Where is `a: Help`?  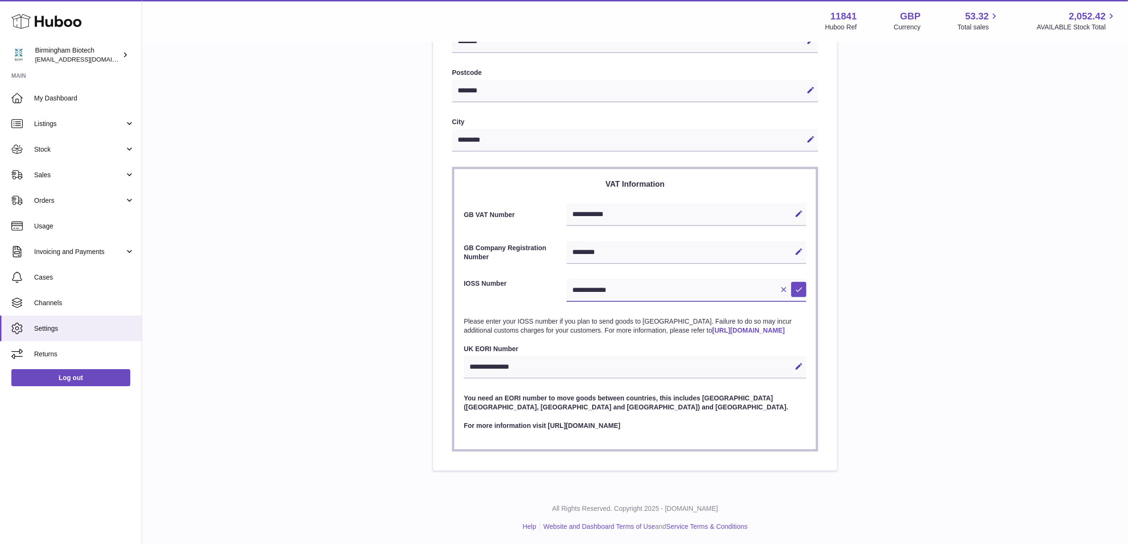 a: Help is located at coordinates (529, 526).